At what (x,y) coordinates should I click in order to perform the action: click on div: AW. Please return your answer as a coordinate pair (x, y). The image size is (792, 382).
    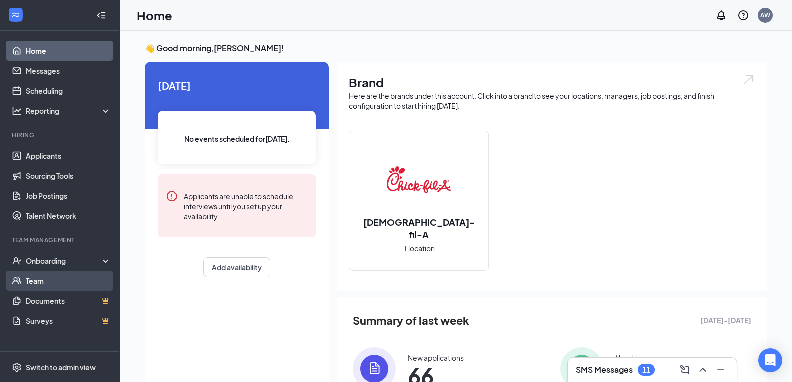
    Looking at the image, I should click on (765, 15).